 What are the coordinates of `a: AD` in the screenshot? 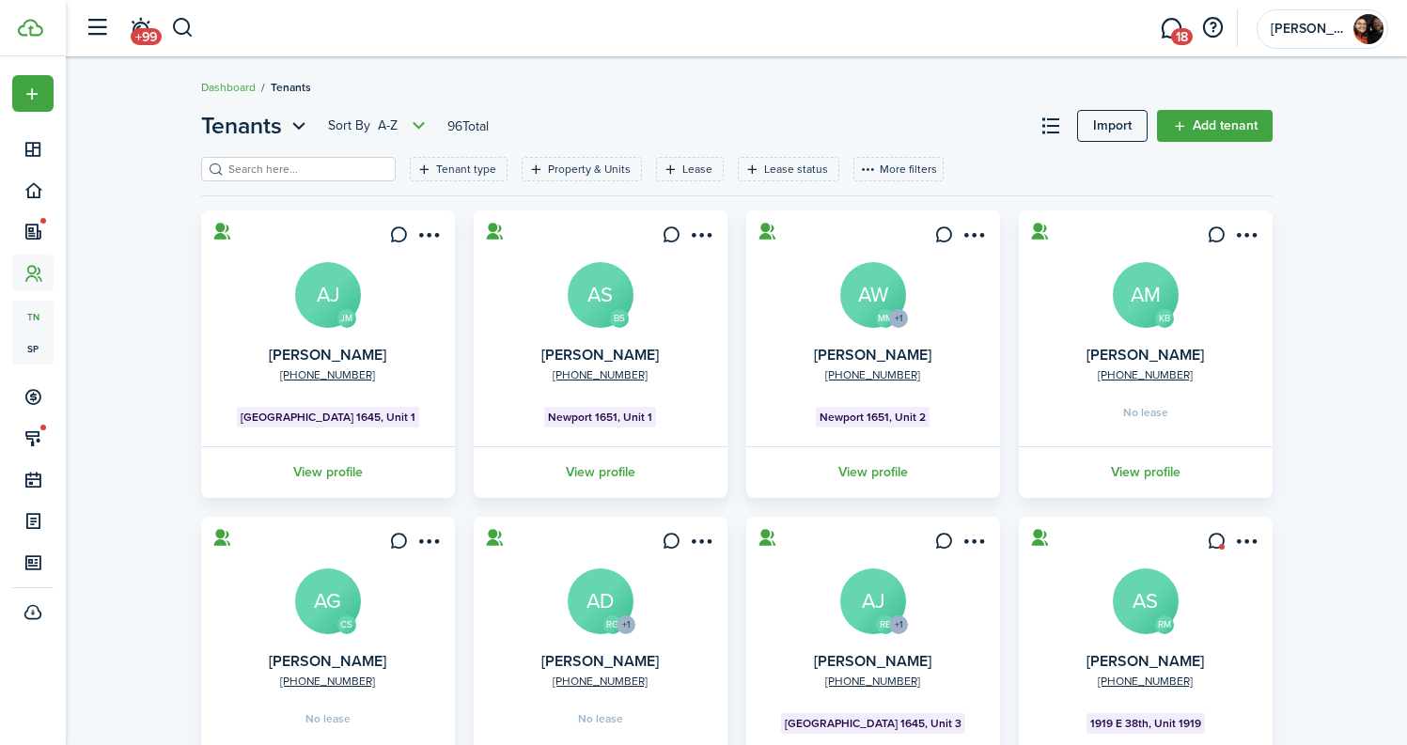 It's located at (600, 601).